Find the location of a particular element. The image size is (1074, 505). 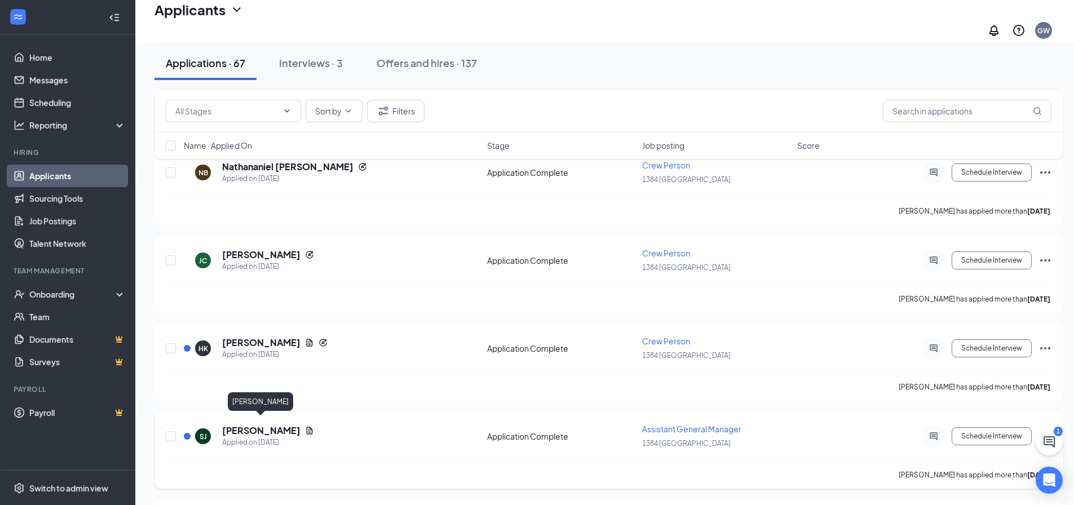

span: Sort by is located at coordinates (328, 111).